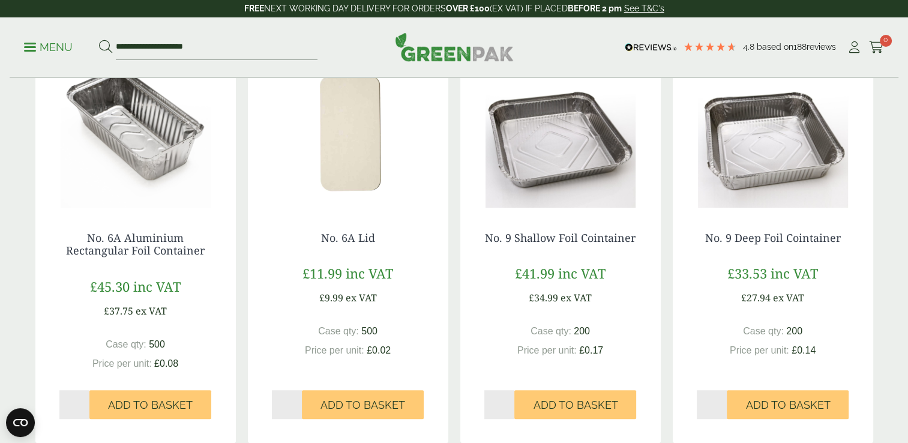 The height and width of the screenshot is (443, 908). What do you see at coordinates (48, 46) in the screenshot?
I see `a: Menu` at bounding box center [48, 46].